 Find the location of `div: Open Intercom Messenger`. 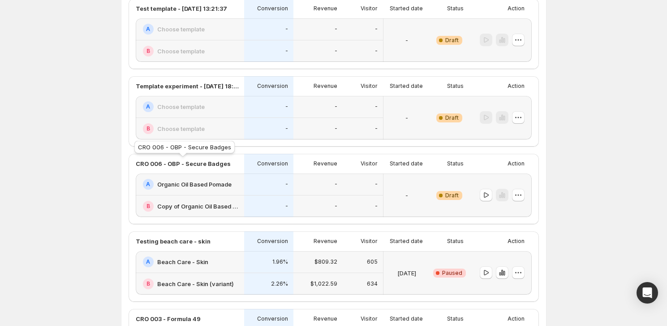

div: Open Intercom Messenger is located at coordinates (647, 293).